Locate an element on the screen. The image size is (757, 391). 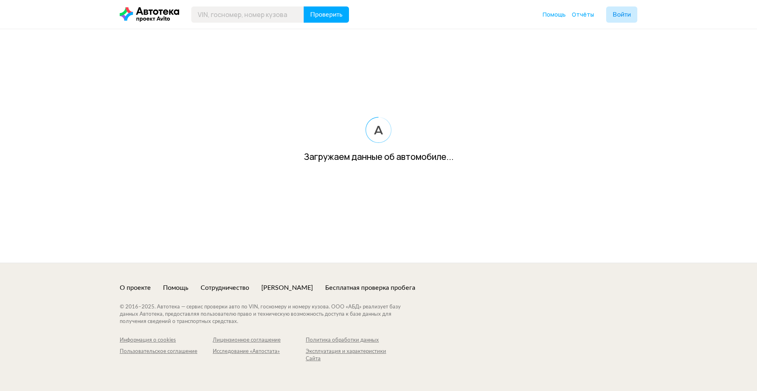
input: VIN, госномер, номер кузова is located at coordinates (248, 15).